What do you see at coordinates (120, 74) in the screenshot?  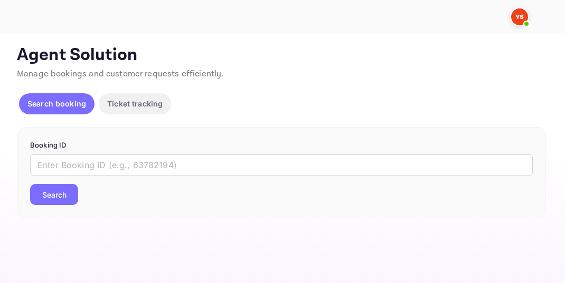 I see `span: Manage bookings and customer requests efficiently.` at bounding box center [120, 74].